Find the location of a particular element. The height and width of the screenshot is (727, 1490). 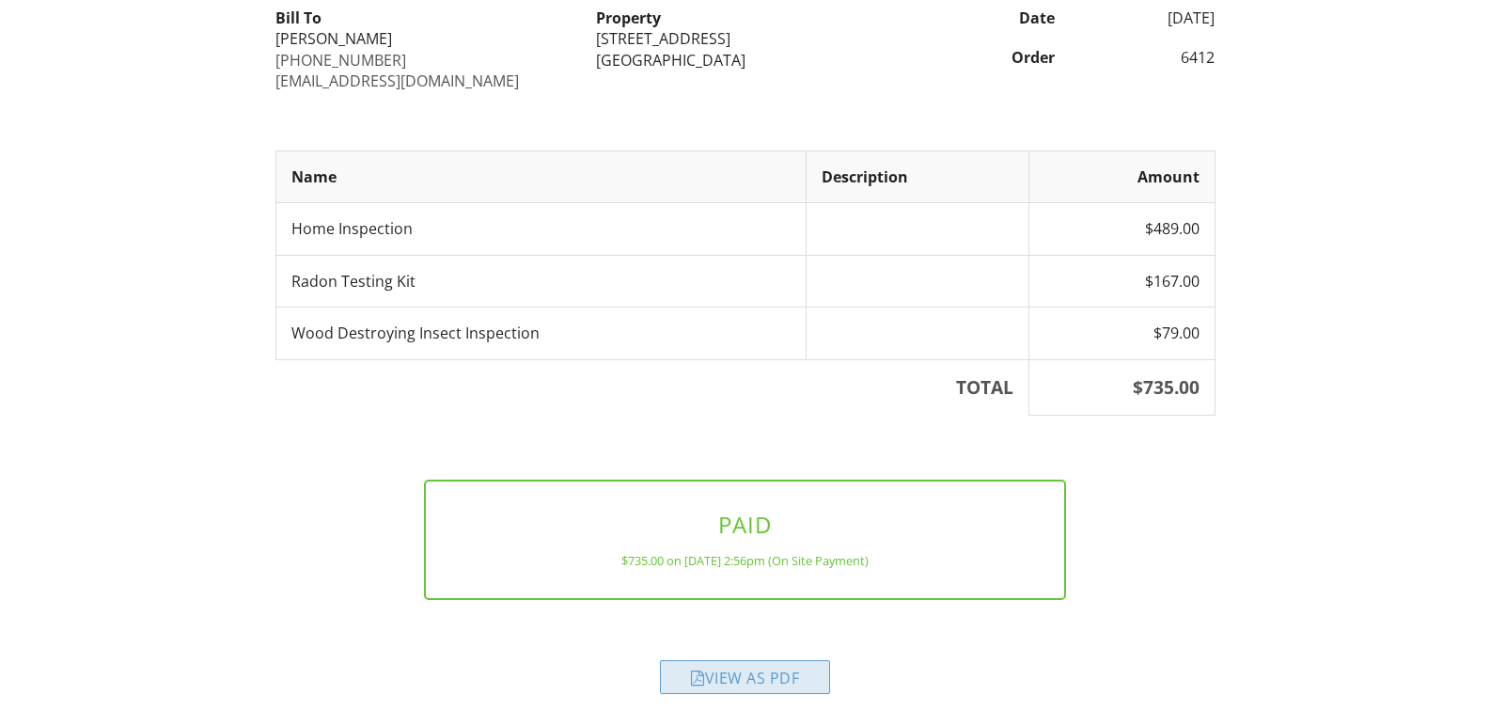

div: Date is located at coordinates (985, 18).